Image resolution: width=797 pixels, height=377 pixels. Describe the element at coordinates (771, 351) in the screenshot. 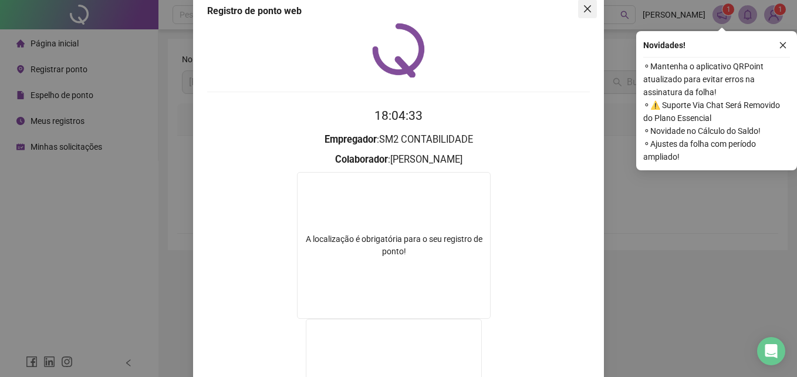

I see `div: Open Intercom Messenger` at that location.